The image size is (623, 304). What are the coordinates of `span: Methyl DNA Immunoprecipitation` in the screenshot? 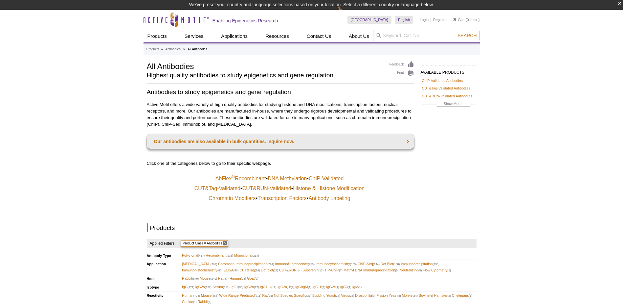 It's located at (371, 270).